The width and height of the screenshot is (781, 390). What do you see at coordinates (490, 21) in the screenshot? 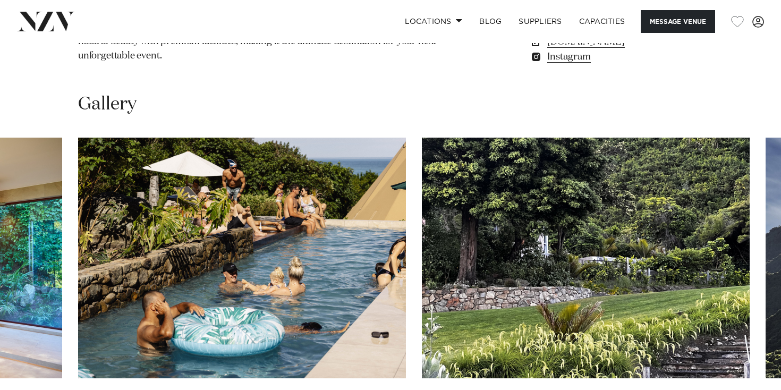
I see `a: BLOG` at bounding box center [490, 21].